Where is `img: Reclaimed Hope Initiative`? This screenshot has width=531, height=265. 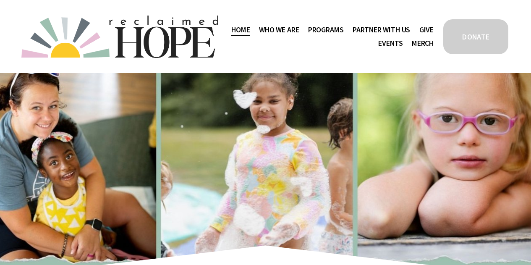
img: Reclaimed Hope Initiative is located at coordinates (120, 37).